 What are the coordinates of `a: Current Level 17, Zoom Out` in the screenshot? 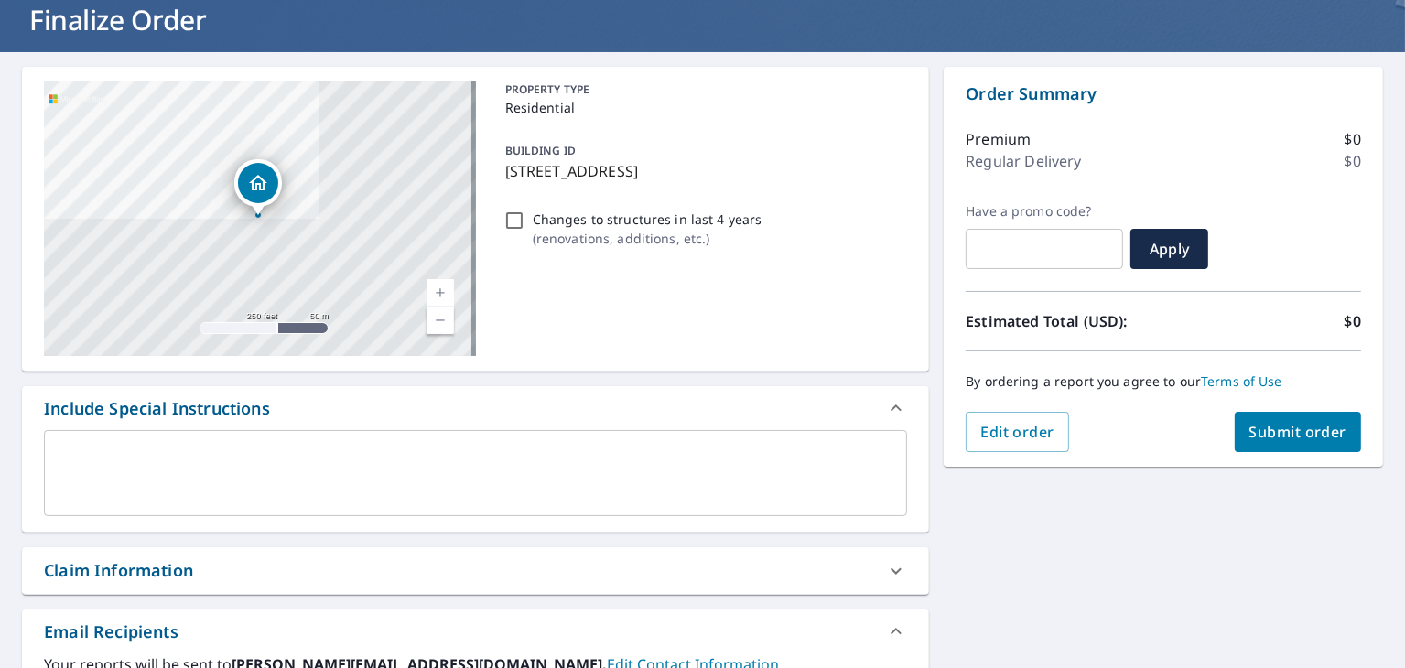 It's located at (440, 320).